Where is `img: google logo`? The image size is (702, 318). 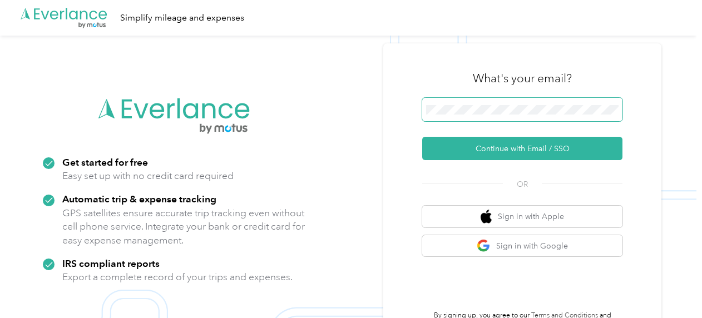
img: google logo is located at coordinates (483, 246).